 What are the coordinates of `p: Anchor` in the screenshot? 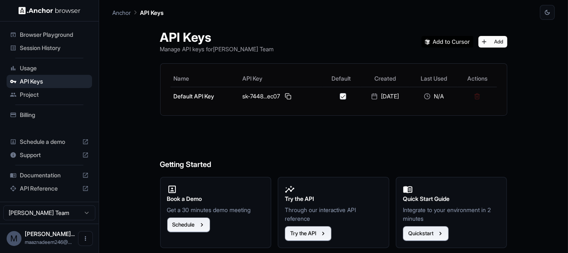 It's located at (121, 12).